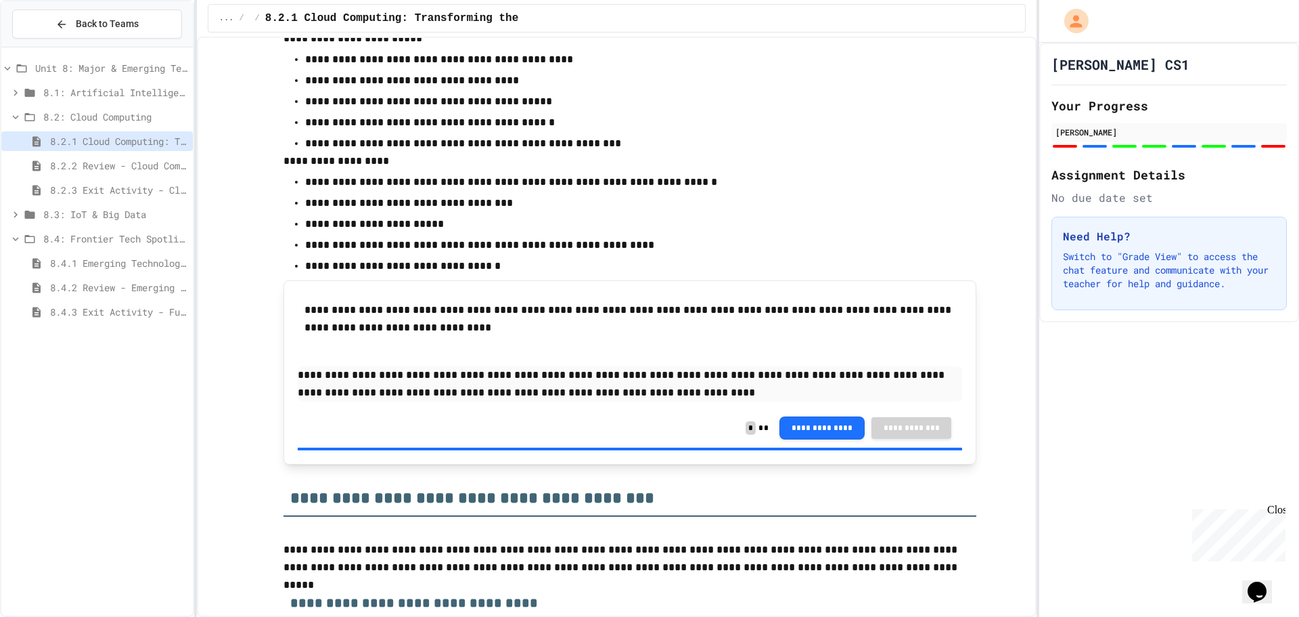  What do you see at coordinates (49, 45) in the screenshot?
I see `div: Chat with us now!Close` at bounding box center [49, 45].